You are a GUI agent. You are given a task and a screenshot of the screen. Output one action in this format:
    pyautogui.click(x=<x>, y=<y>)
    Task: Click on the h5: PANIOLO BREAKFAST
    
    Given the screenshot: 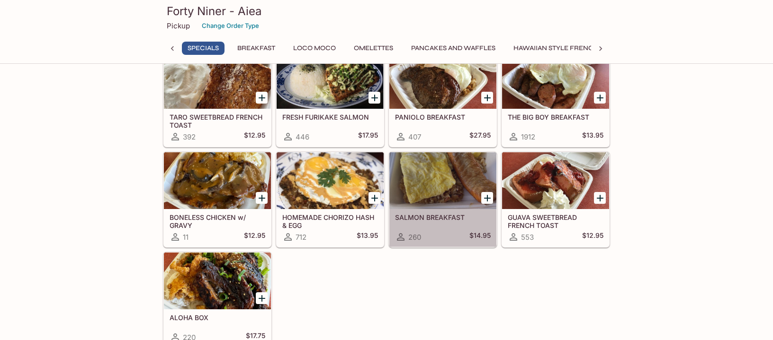 What is the action you would take?
    pyautogui.click(x=443, y=117)
    